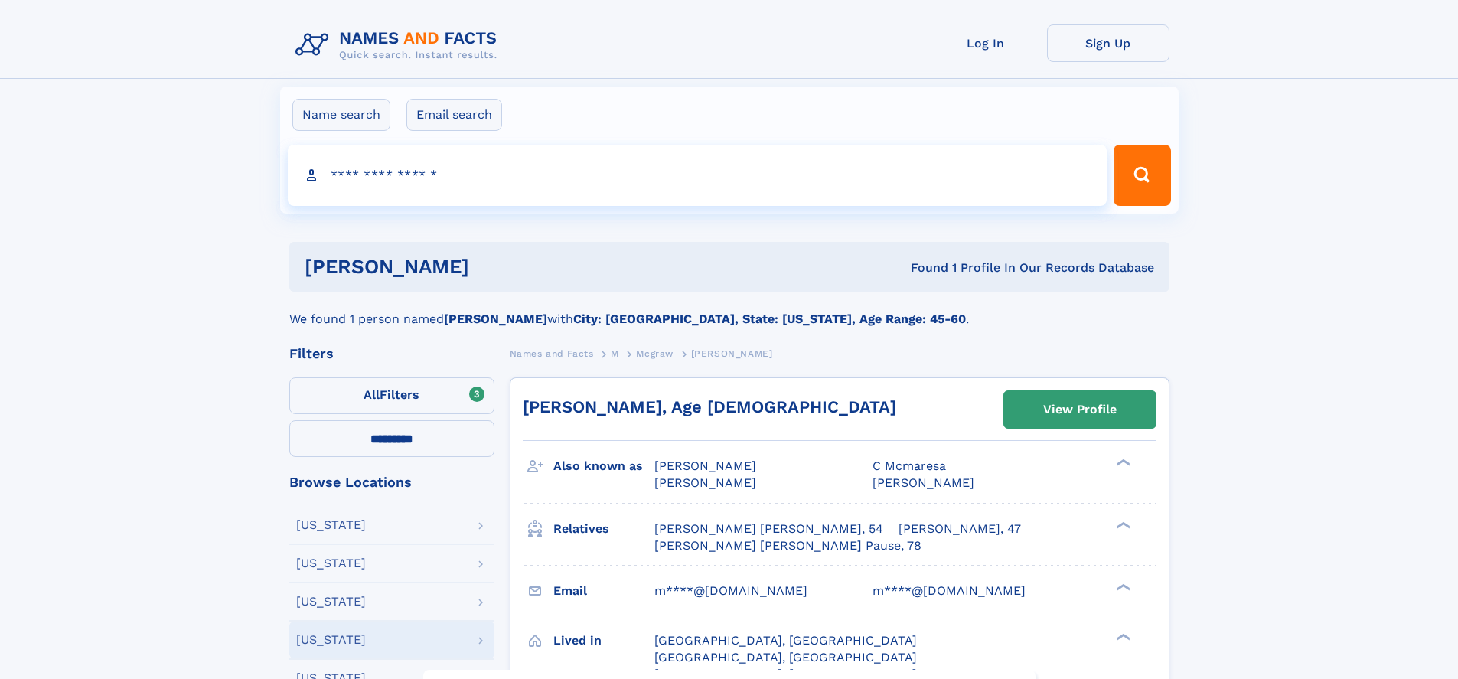 The height and width of the screenshot is (679, 1458). I want to click on a: M, so click(615, 353).